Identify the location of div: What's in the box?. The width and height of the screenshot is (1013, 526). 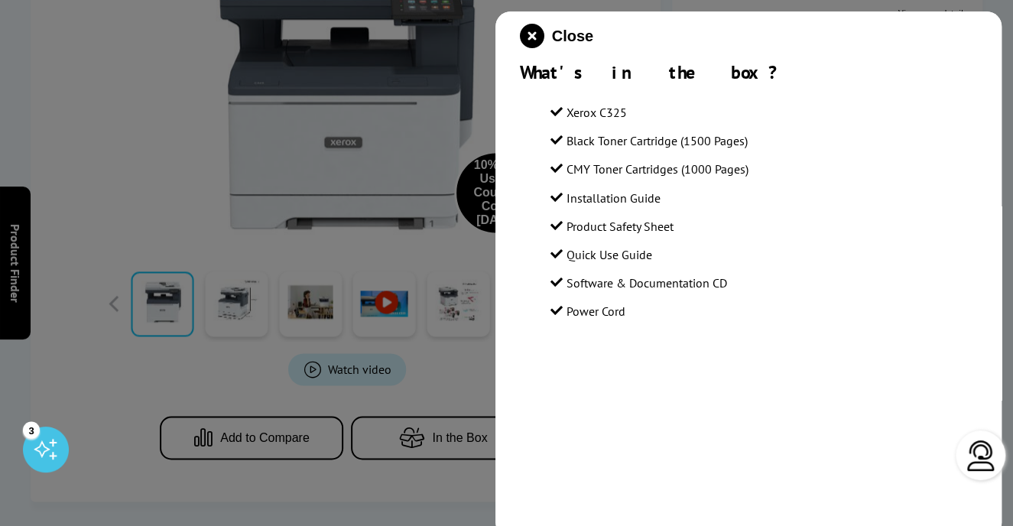
(749, 72).